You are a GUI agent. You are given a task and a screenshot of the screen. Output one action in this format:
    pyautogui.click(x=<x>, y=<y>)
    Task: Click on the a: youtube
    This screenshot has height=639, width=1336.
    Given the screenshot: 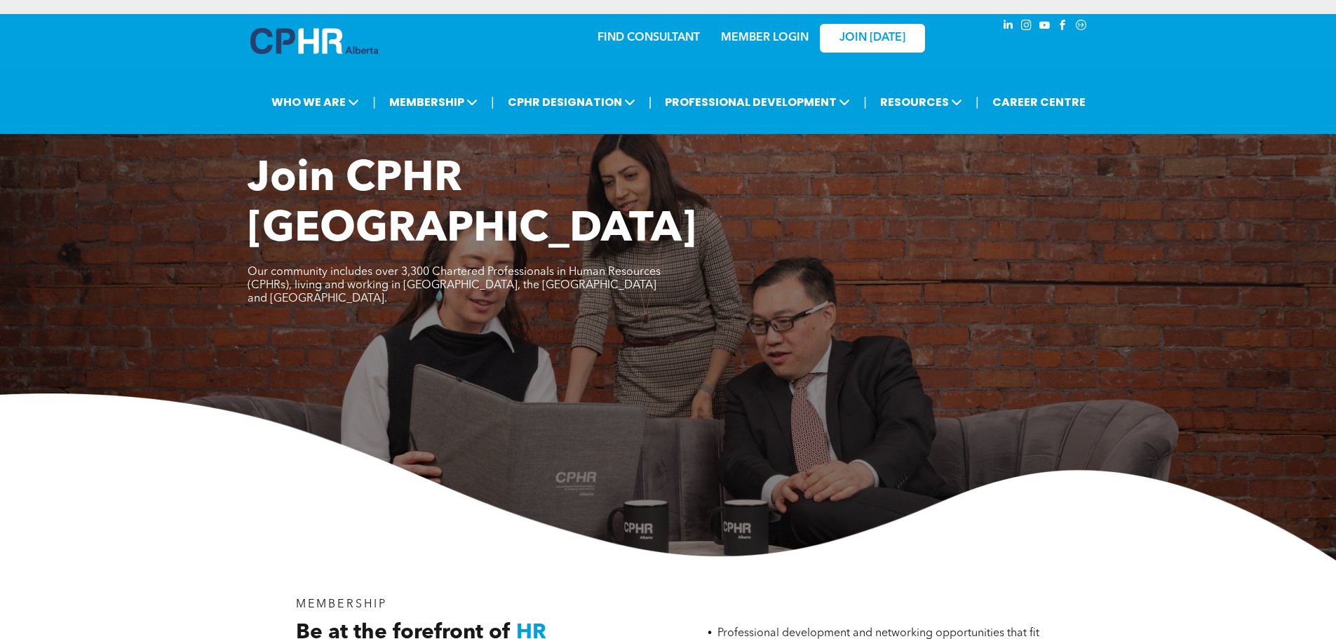 What is the action you would take?
    pyautogui.click(x=1045, y=27)
    